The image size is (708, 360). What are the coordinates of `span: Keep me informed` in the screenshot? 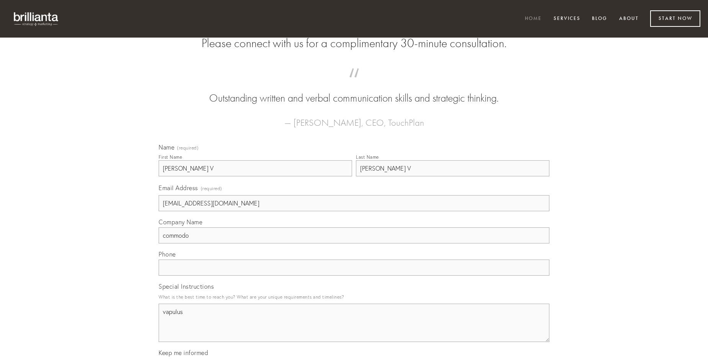 It's located at (183, 352).